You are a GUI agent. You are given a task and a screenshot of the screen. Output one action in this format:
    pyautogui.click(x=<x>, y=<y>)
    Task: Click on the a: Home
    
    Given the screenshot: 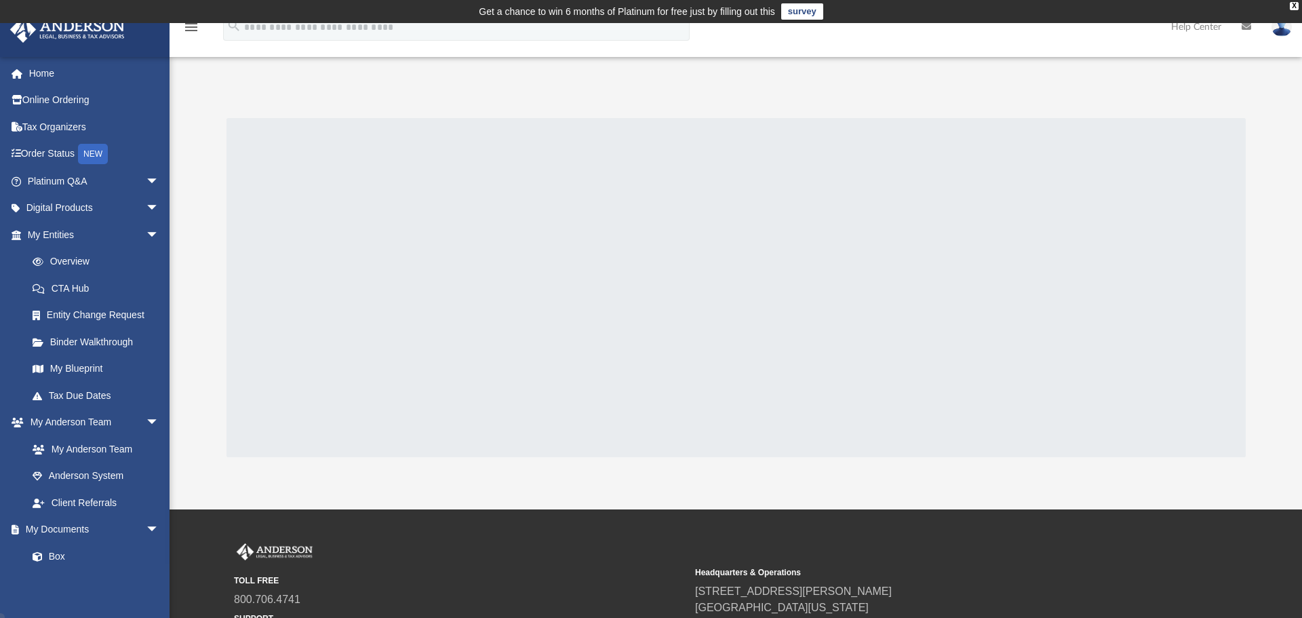 What is the action you would take?
    pyautogui.click(x=94, y=73)
    